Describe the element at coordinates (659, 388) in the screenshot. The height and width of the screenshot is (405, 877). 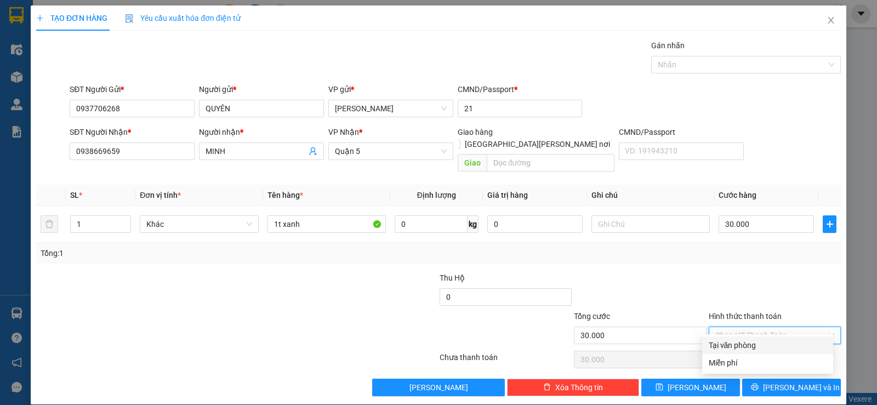
I see `span: save` at that location.